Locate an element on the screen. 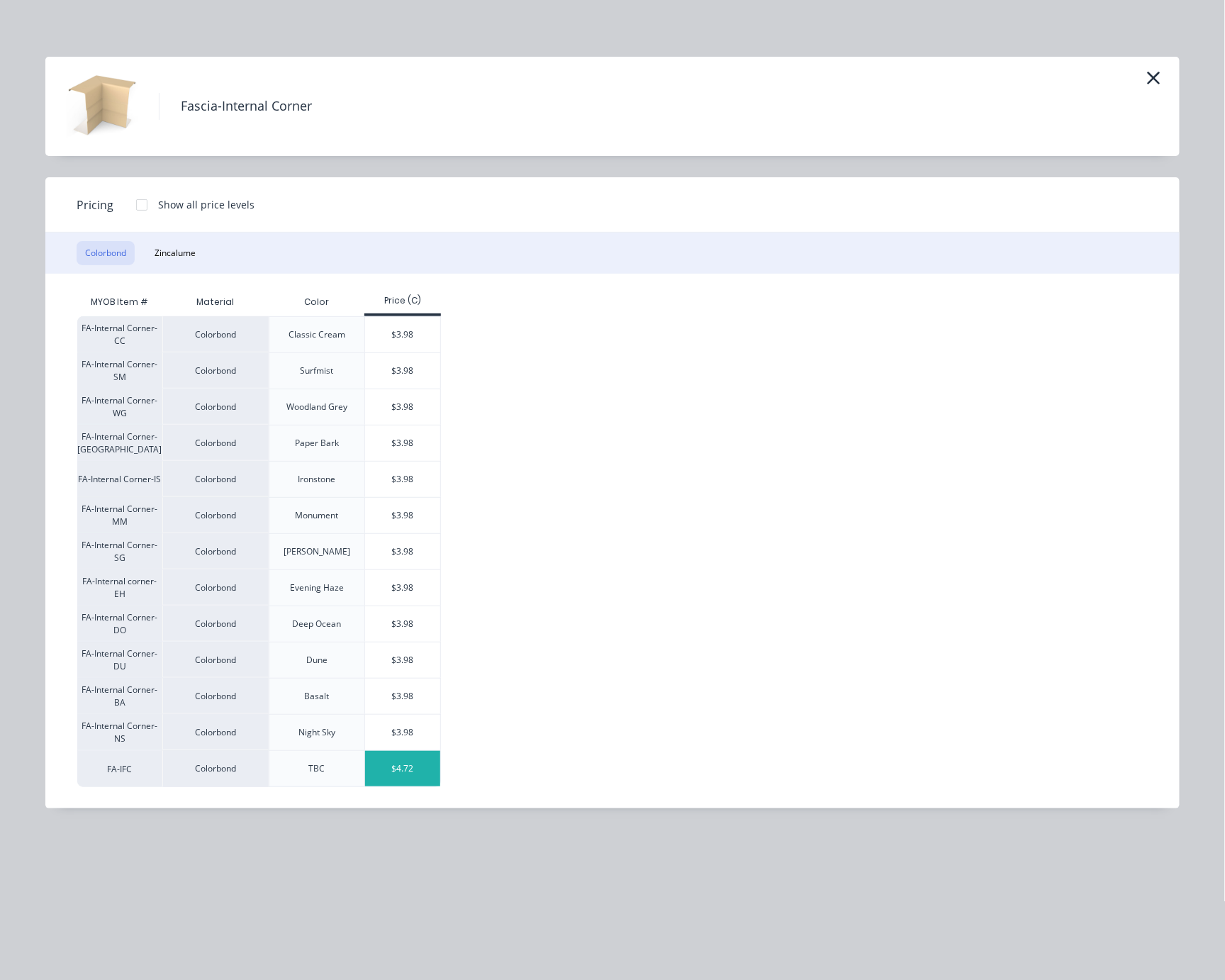 Image resolution: width=1225 pixels, height=980 pixels. div: Evening Haze is located at coordinates (317, 588).